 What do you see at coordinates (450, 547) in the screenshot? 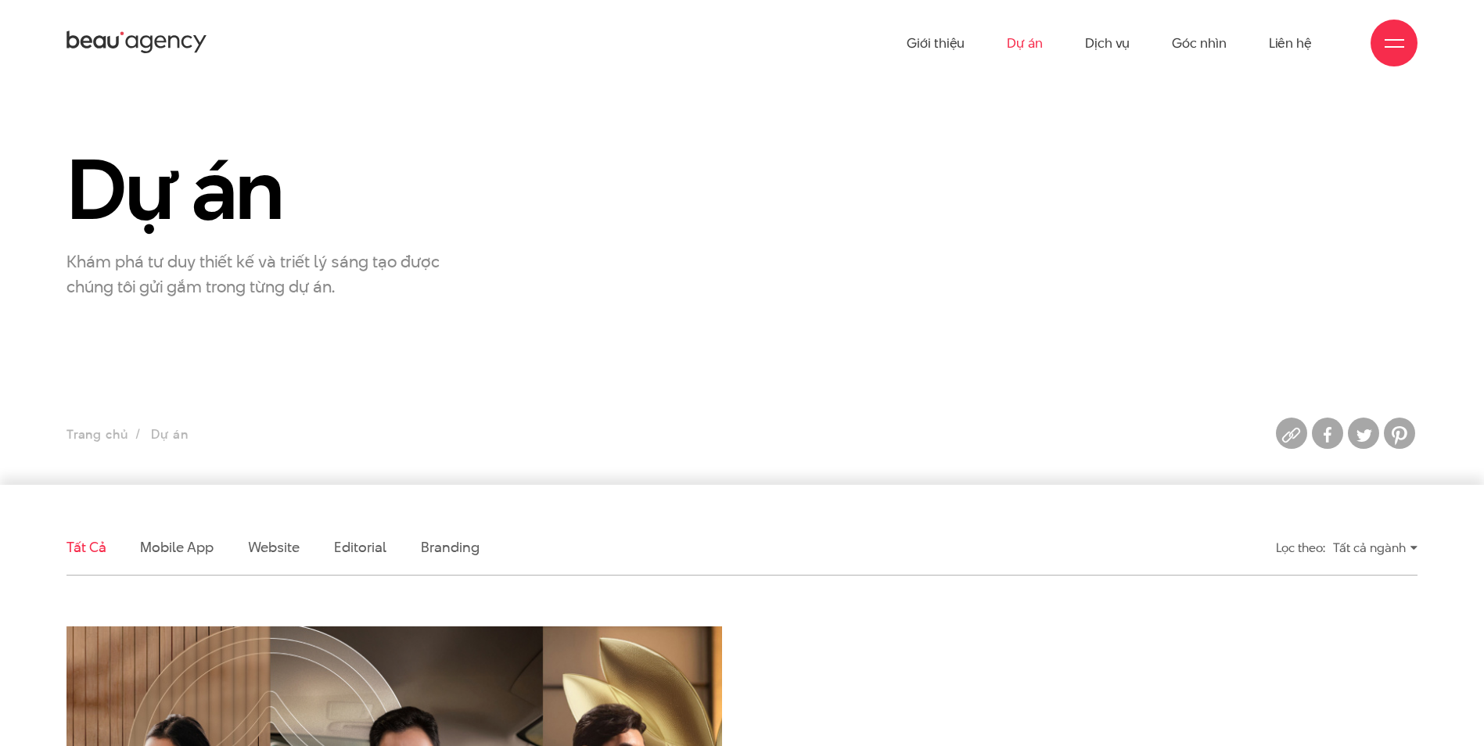
I see `a: Branding` at bounding box center [450, 547].